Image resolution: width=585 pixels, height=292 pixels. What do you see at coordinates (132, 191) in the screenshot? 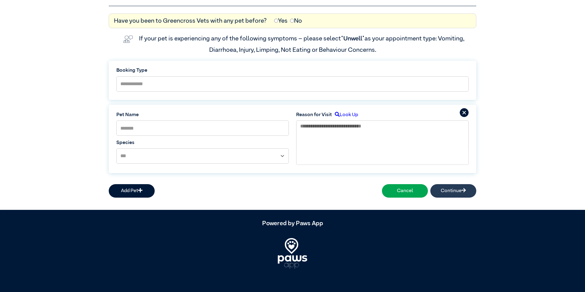
I see `button: Add Pet` at bounding box center [132, 191].